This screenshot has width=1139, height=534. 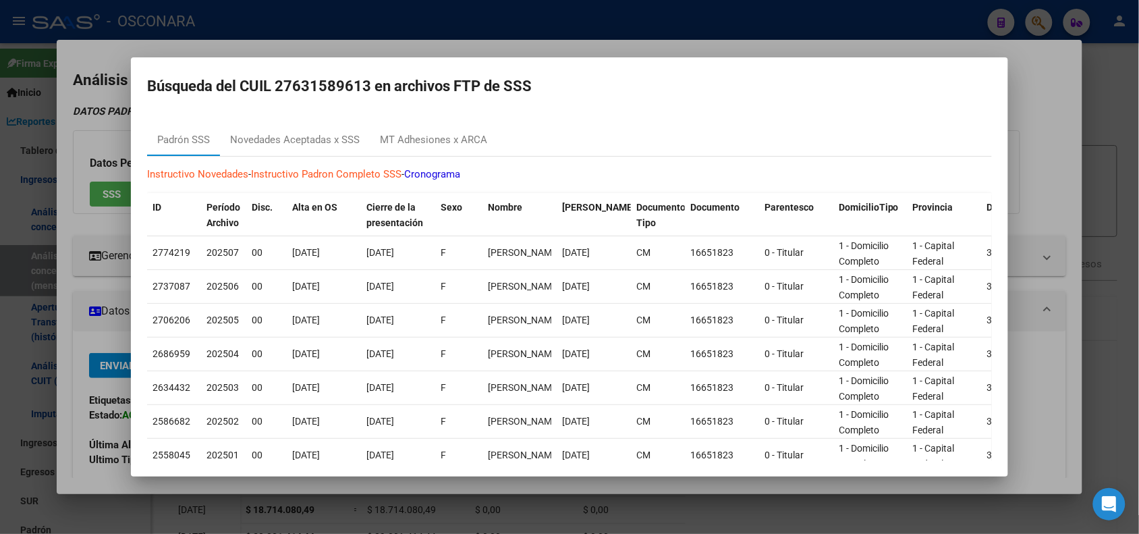 I want to click on span: 202505, so click(x=223, y=320).